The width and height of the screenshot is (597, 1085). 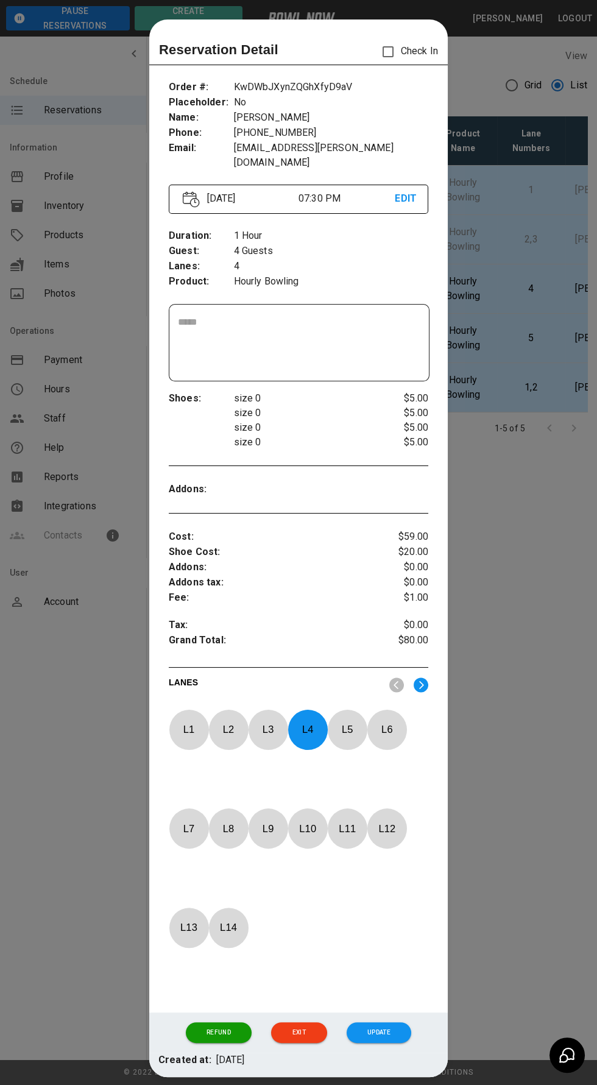 I want to click on p: Addons tax :, so click(x=277, y=583).